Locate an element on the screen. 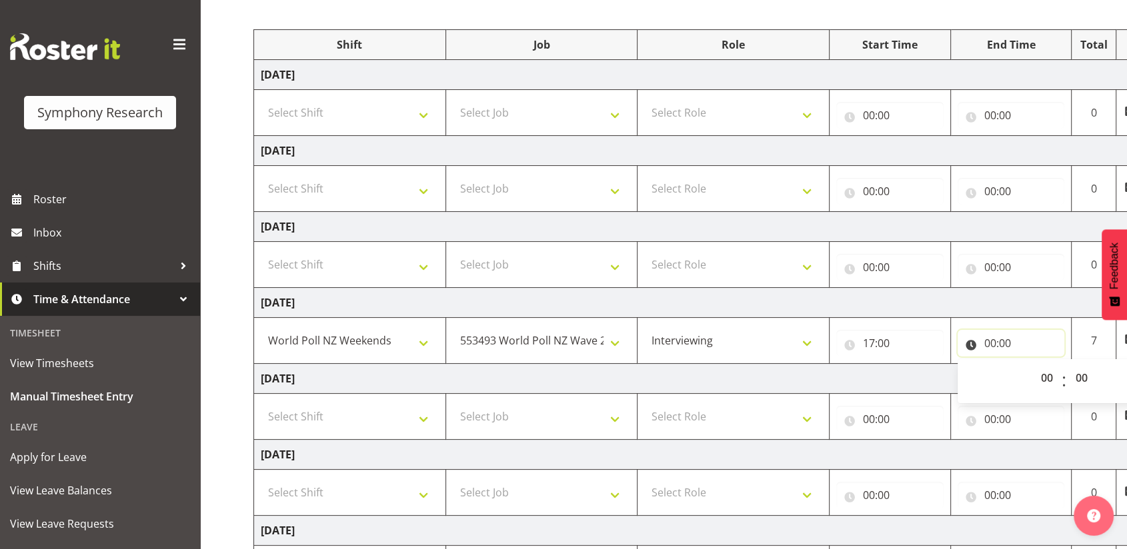  span: View Leave Requests is located at coordinates (100, 524).